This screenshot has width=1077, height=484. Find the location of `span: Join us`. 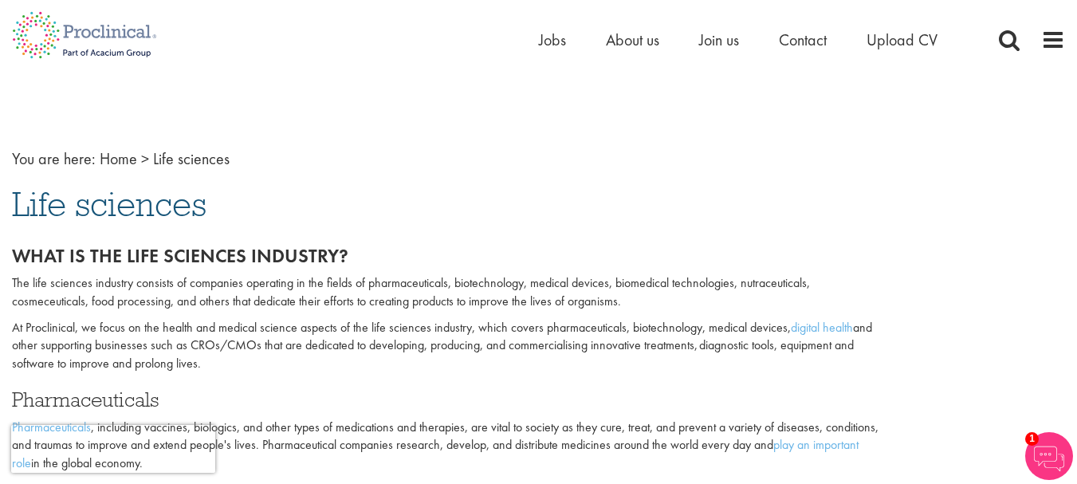

span: Join us is located at coordinates (719, 40).